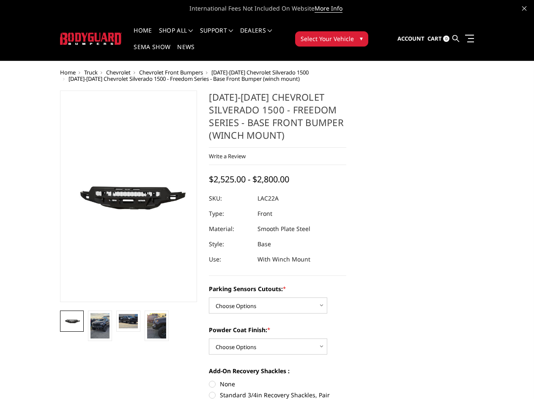  I want to click on span: Select Your Vehicle, so click(327, 38).